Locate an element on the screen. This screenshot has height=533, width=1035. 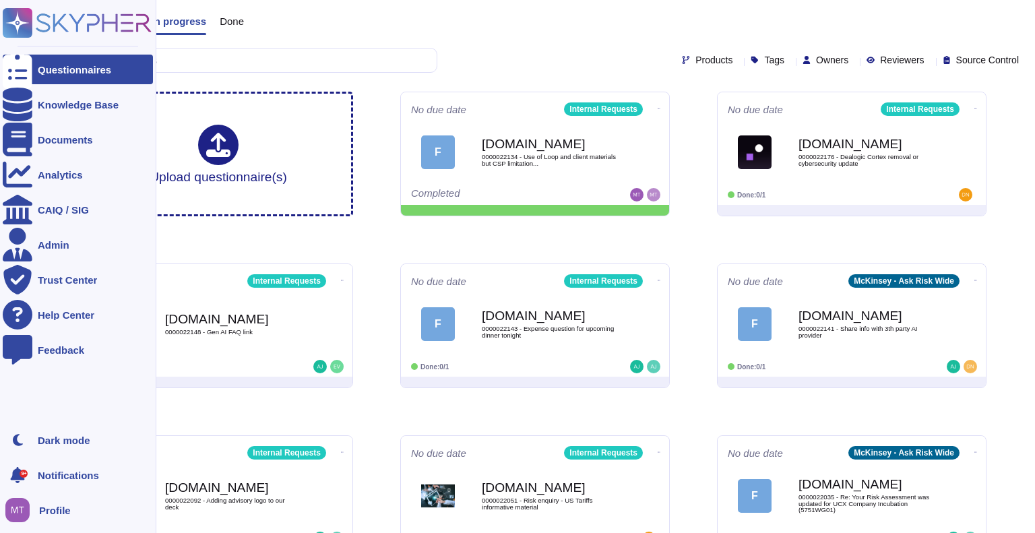
div: Trust Center is located at coordinates (67, 280).